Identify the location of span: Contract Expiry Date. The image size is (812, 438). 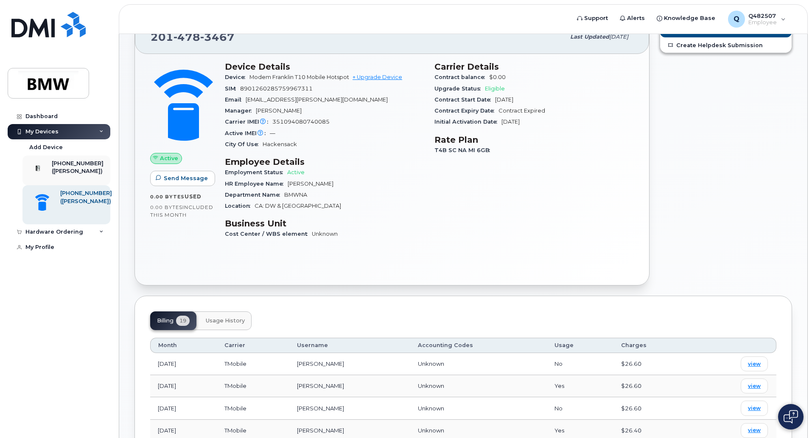
(466, 110).